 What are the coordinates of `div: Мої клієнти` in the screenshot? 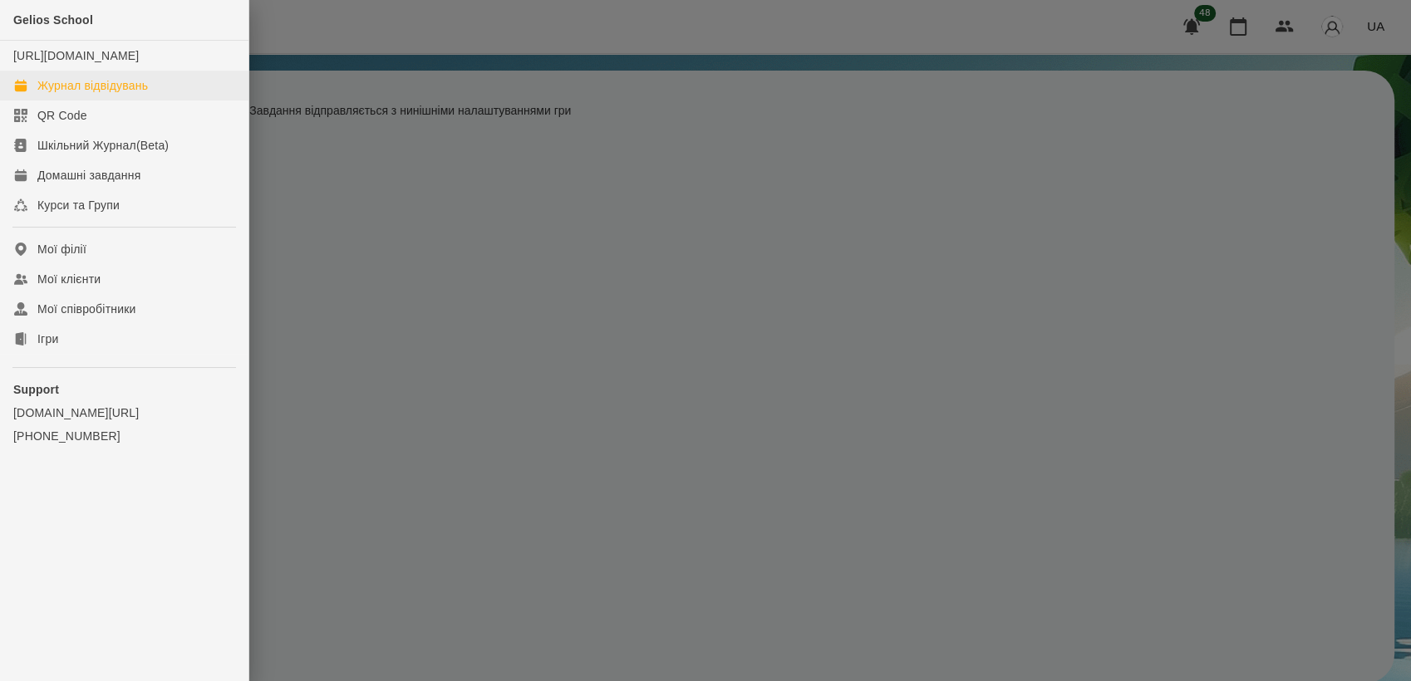 It's located at (69, 279).